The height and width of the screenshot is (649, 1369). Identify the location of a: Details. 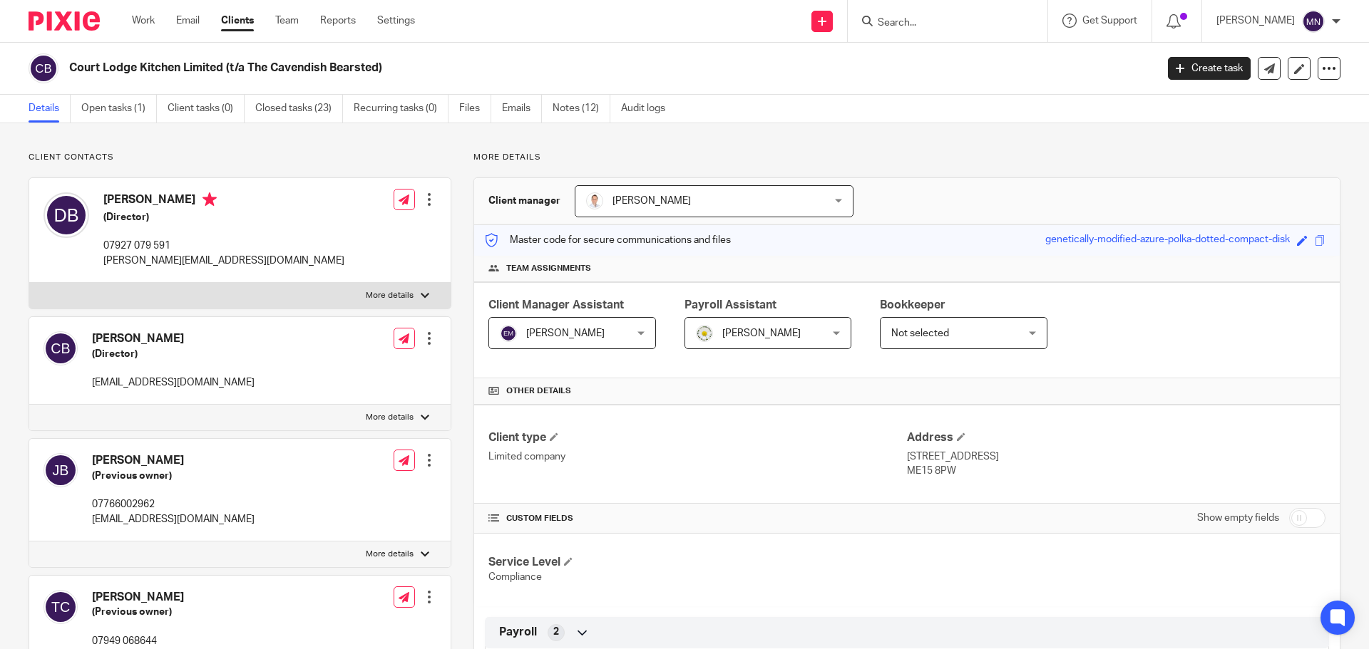
(49, 108).